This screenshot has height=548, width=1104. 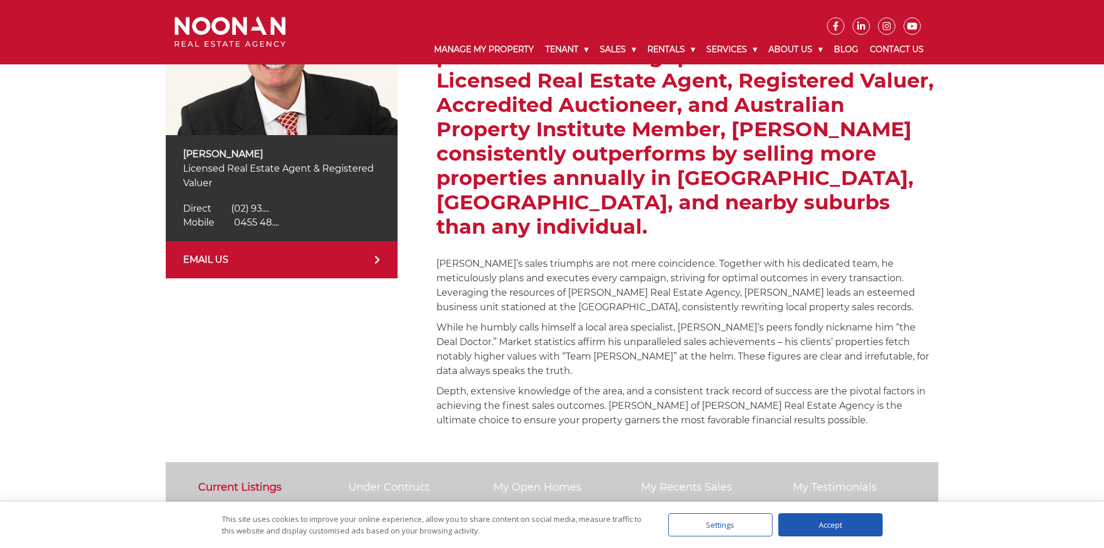 What do you see at coordinates (831, 525) in the screenshot?
I see `div: Accept` at bounding box center [831, 525].